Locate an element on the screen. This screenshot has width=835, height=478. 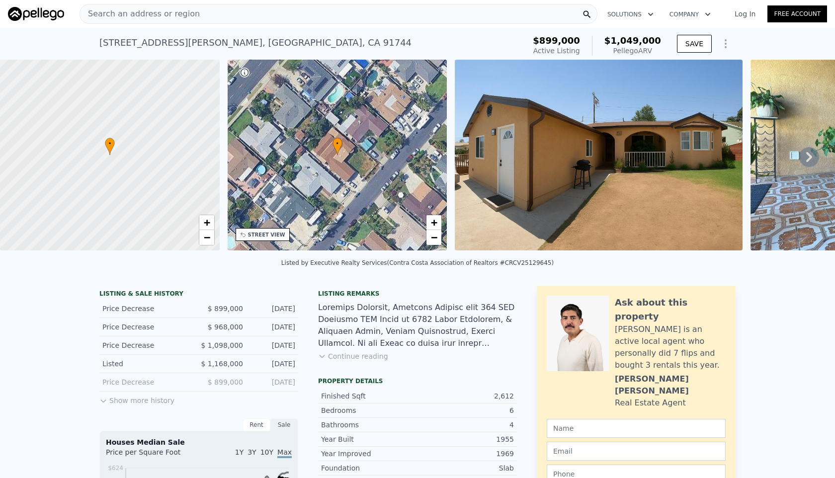
button: Continue reading is located at coordinates (353, 357).